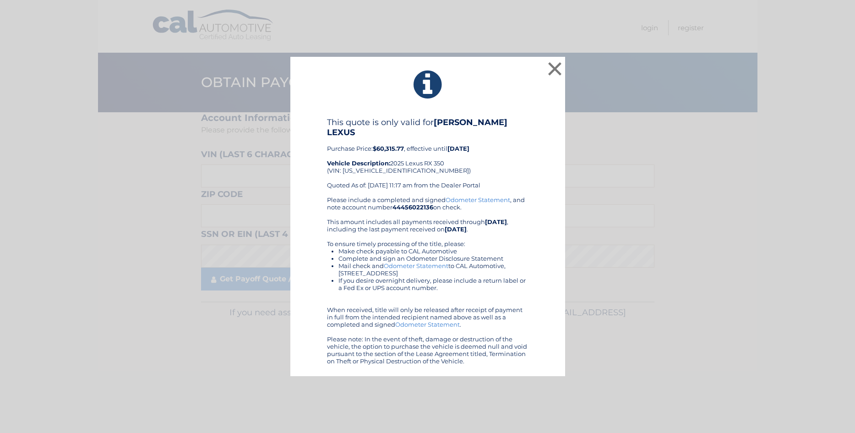 This screenshot has width=855, height=433. Describe the element at coordinates (428, 127) in the screenshot. I see `h4: This quote is only valid for` at that location.